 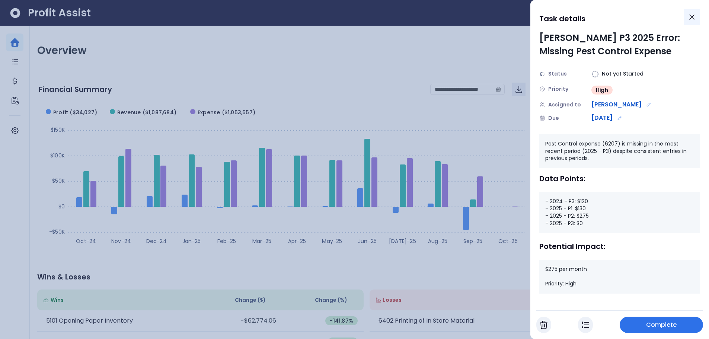 What do you see at coordinates (564, 105) in the screenshot?
I see `span: Assigned to` at bounding box center [564, 105].